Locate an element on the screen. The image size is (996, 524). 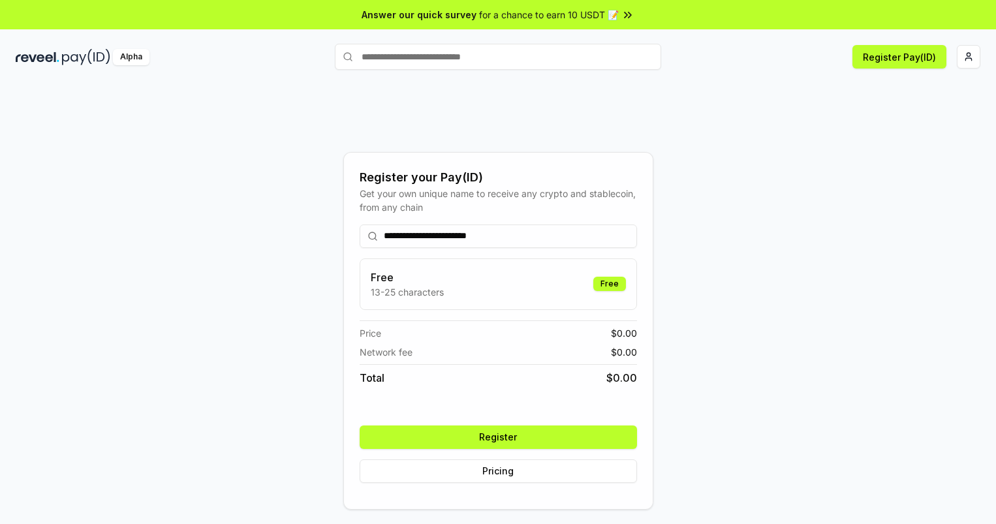
span: Total is located at coordinates (372, 378).